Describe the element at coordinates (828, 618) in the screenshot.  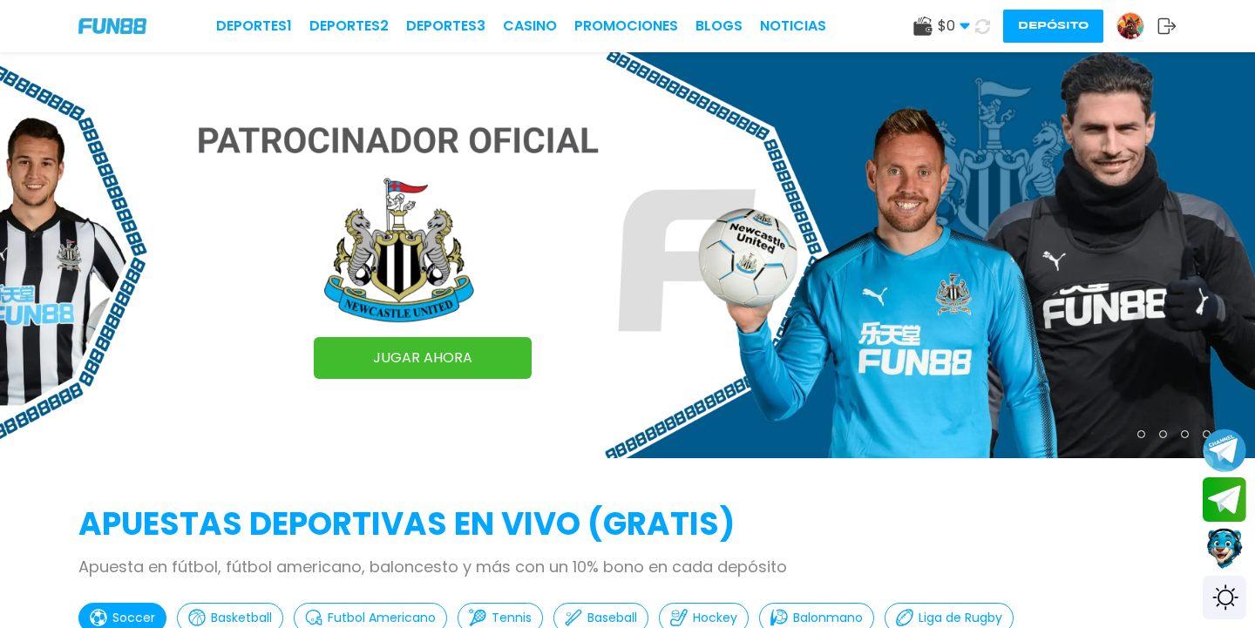
I see `p: Balonmano` at that location.